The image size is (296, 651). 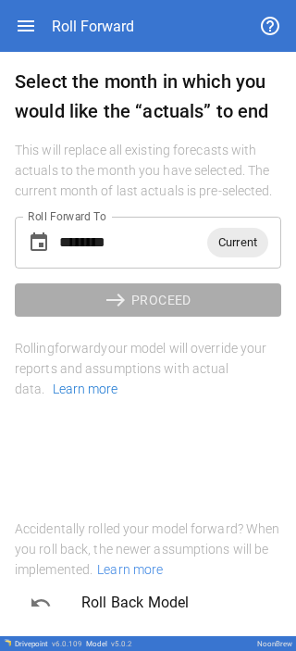 I want to click on h6: Accidentally rolled your model forward? When you roll back, the newer assumptions will be impleme..., so click(x=148, y=550).